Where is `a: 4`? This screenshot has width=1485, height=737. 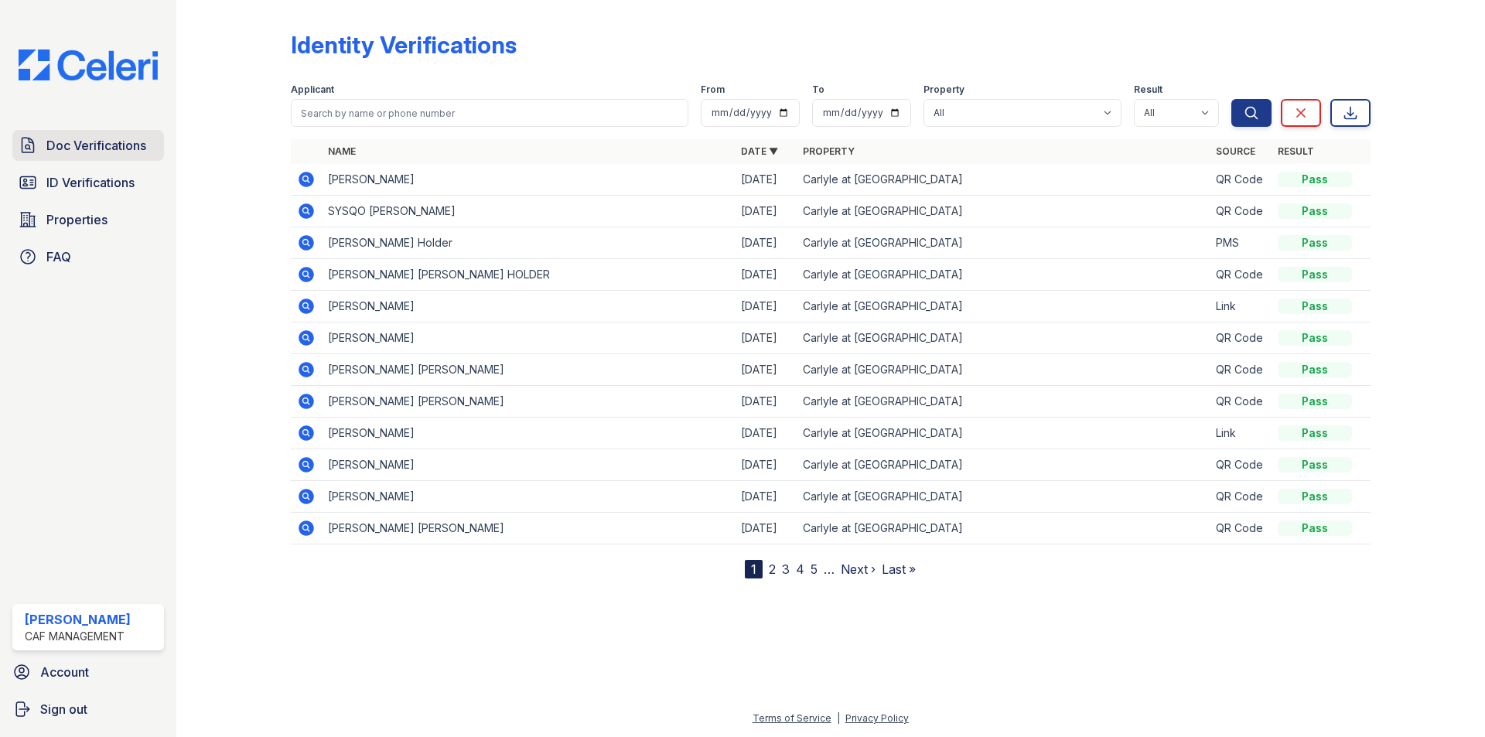
a: 4 is located at coordinates (800, 569).